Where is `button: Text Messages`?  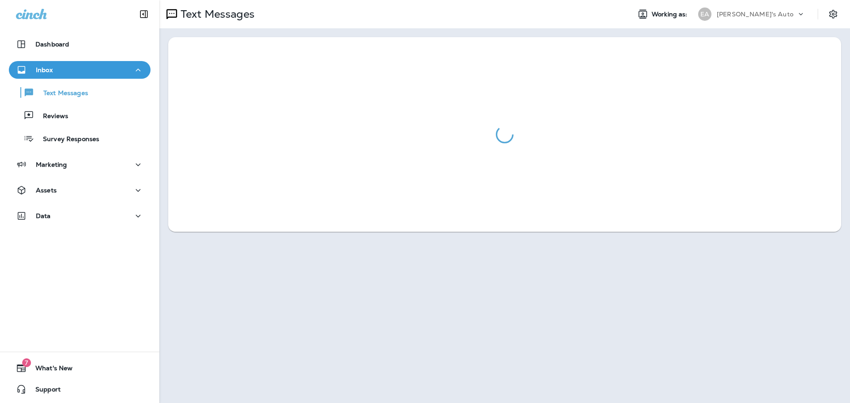 button: Text Messages is located at coordinates (80, 93).